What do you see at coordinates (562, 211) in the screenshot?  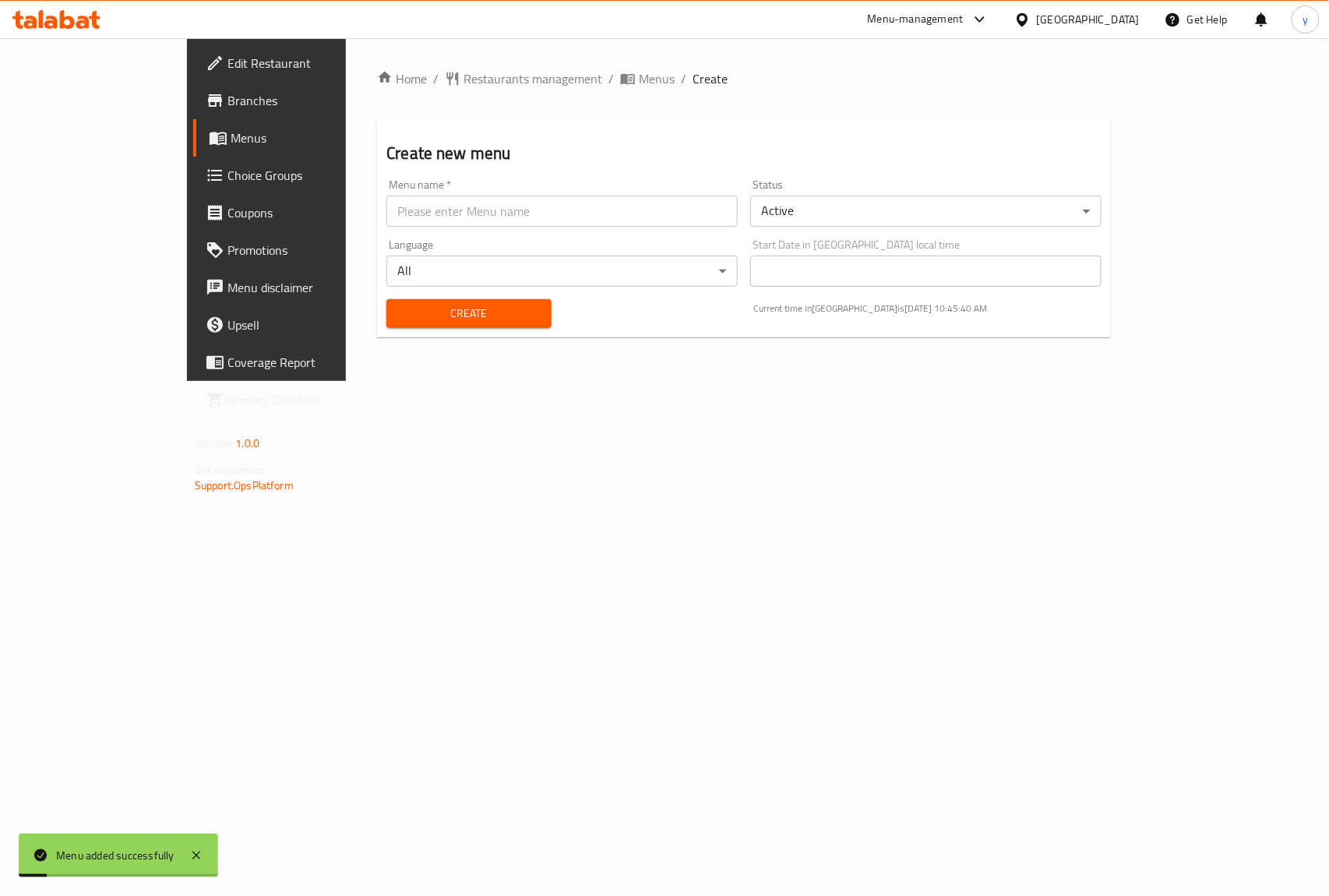 I see `input: Please enter Menu name` at bounding box center [562, 211].